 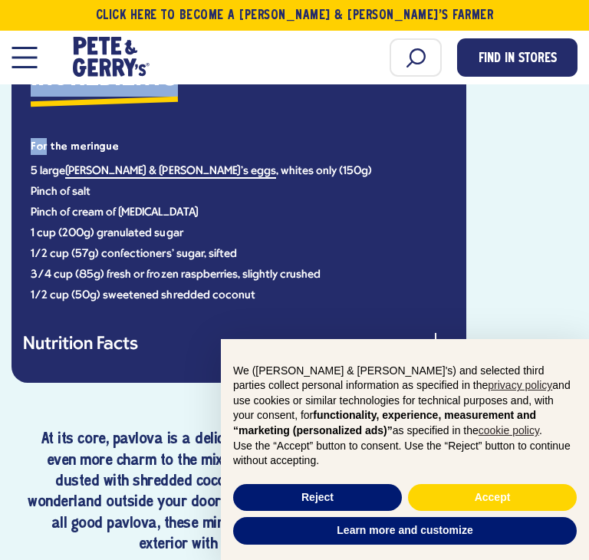 What do you see at coordinates (74, 146) in the screenshot?
I see `strong: For the meringue` at bounding box center [74, 146].